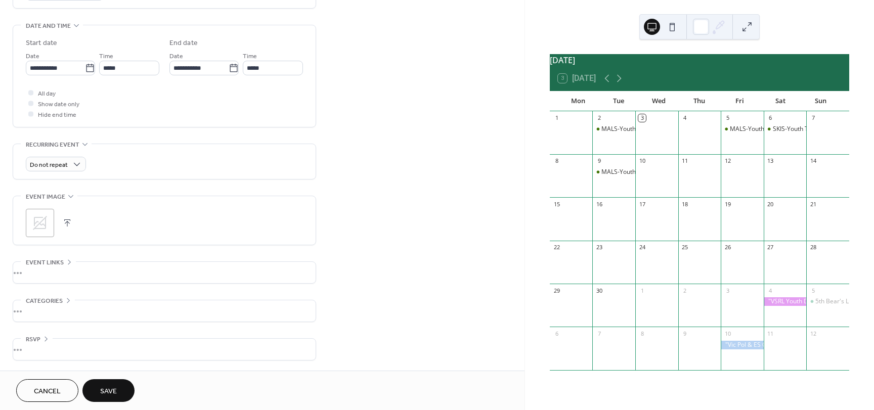  Describe the element at coordinates (45, 263) in the screenshot. I see `span: Event links` at that location.